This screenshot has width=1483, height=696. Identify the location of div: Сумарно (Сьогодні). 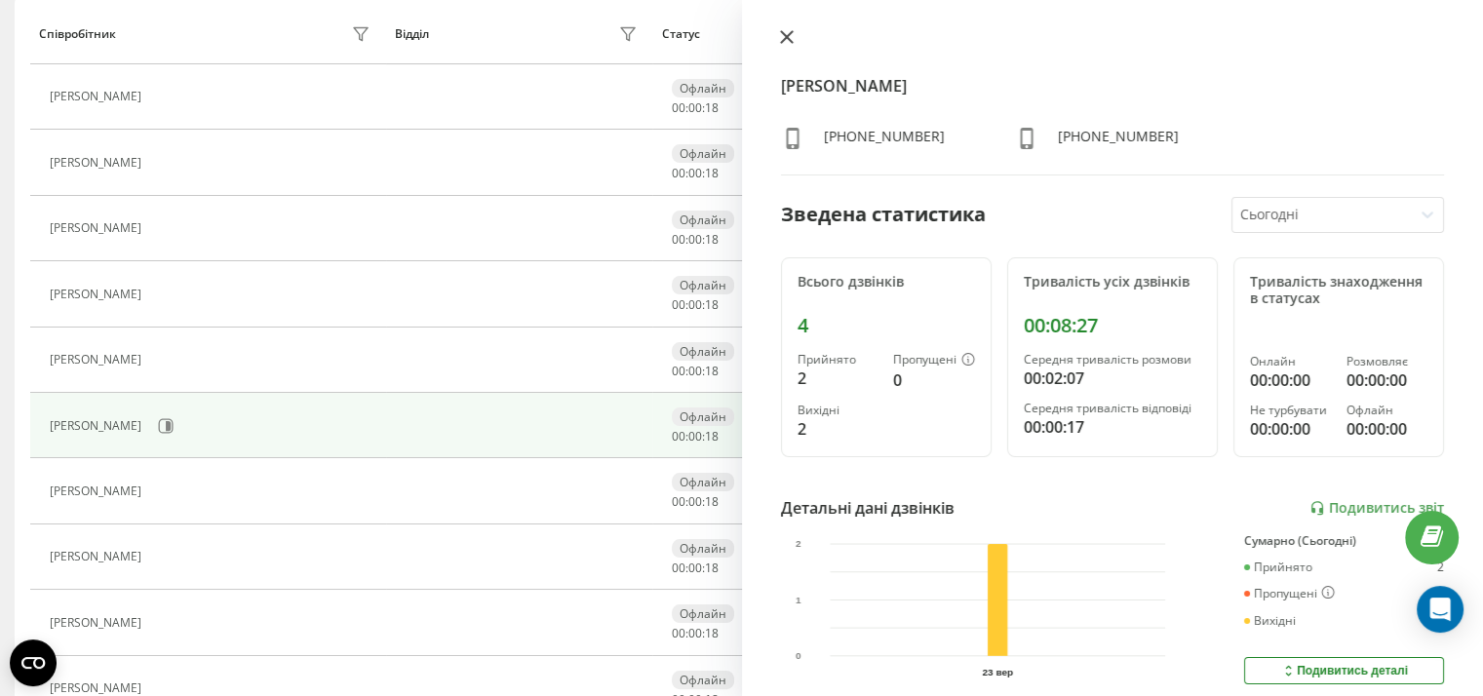
(1343, 541).